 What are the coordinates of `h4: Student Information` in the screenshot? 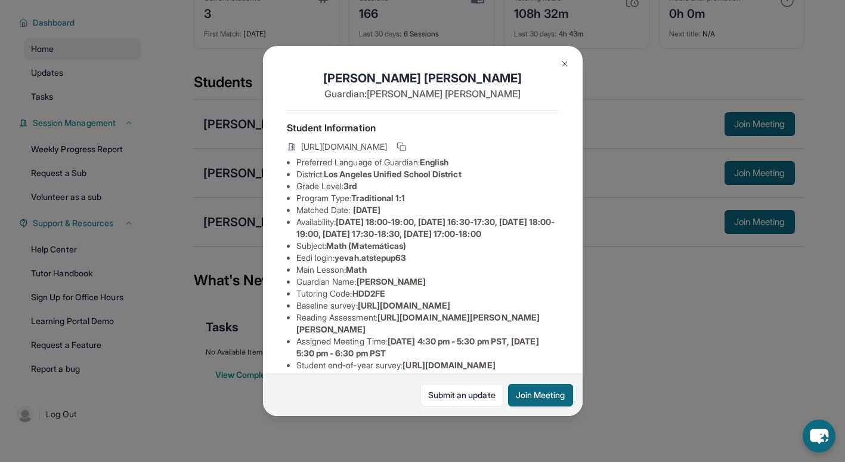 It's located at (423, 128).